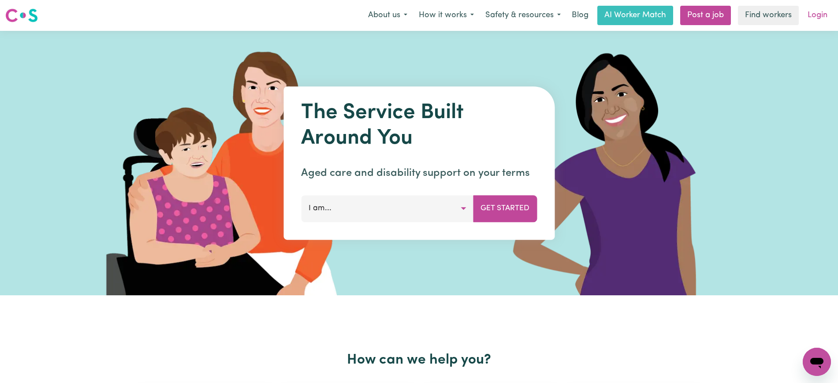 This screenshot has height=383, width=838. Describe the element at coordinates (419, 126) in the screenshot. I see `h1: The Service Built Around You` at that location.